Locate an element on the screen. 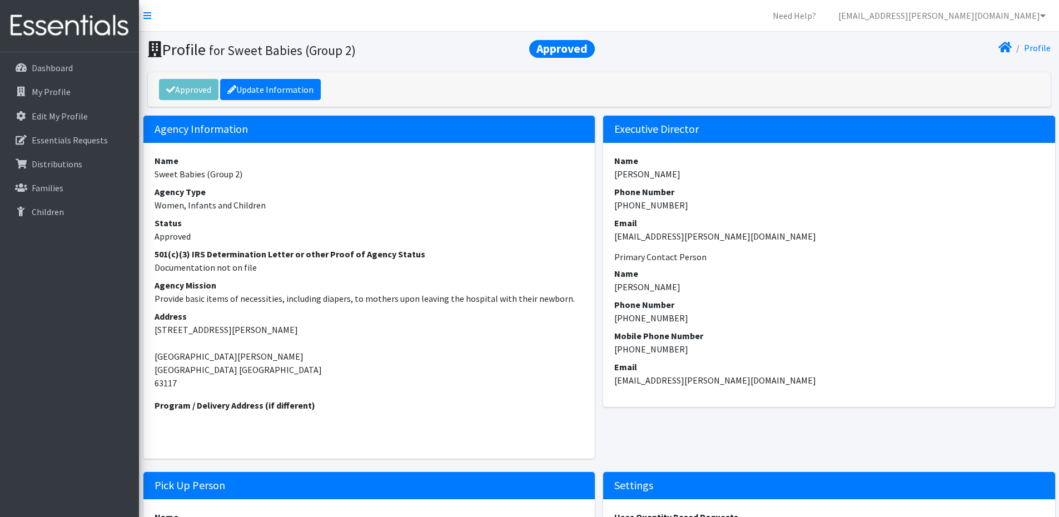  p: My Profile is located at coordinates (51, 92).